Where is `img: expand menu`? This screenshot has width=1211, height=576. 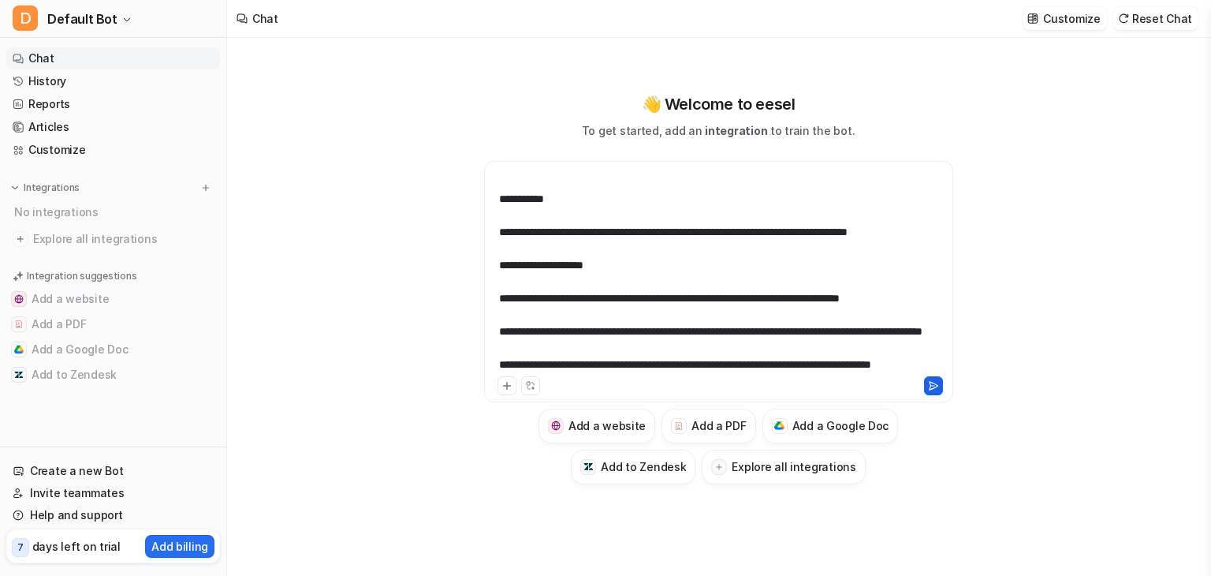 img: expand menu is located at coordinates (15, 188).